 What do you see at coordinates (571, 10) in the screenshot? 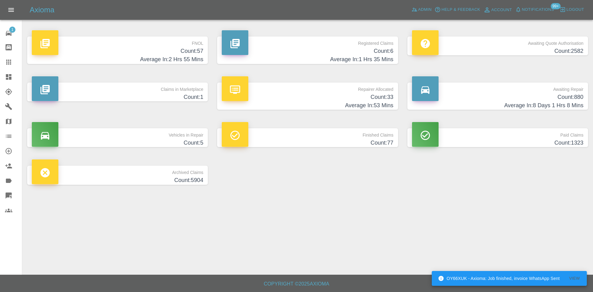
I see `button: Logout` at bounding box center [571, 10].